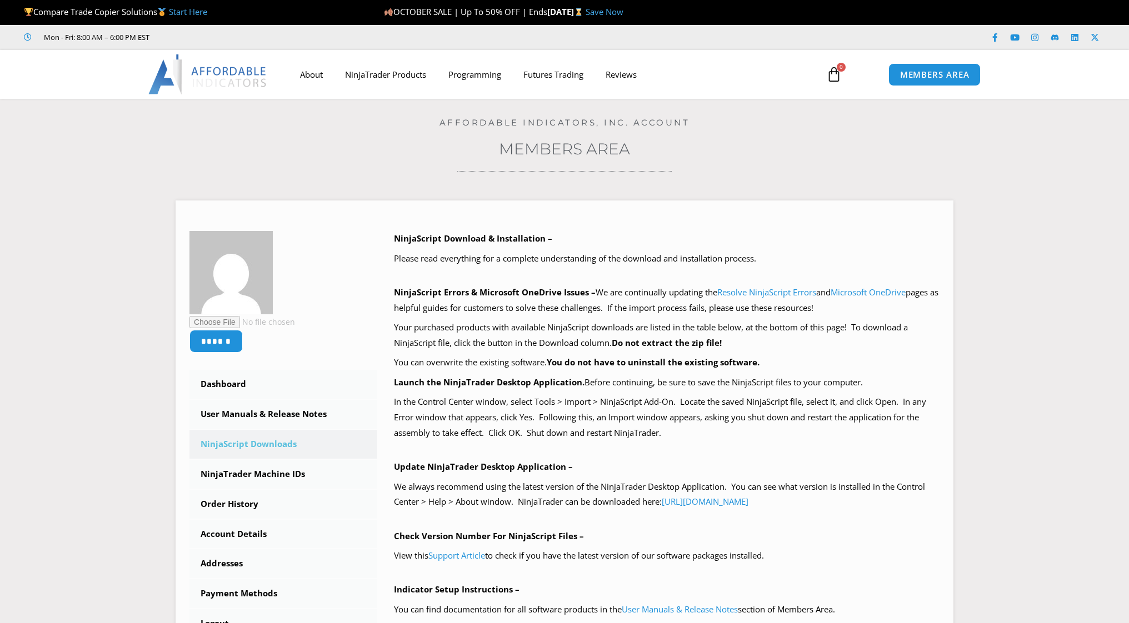 This screenshot has height=623, width=1129. What do you see at coordinates (475, 74) in the screenshot?
I see `a: Programming` at bounding box center [475, 74].